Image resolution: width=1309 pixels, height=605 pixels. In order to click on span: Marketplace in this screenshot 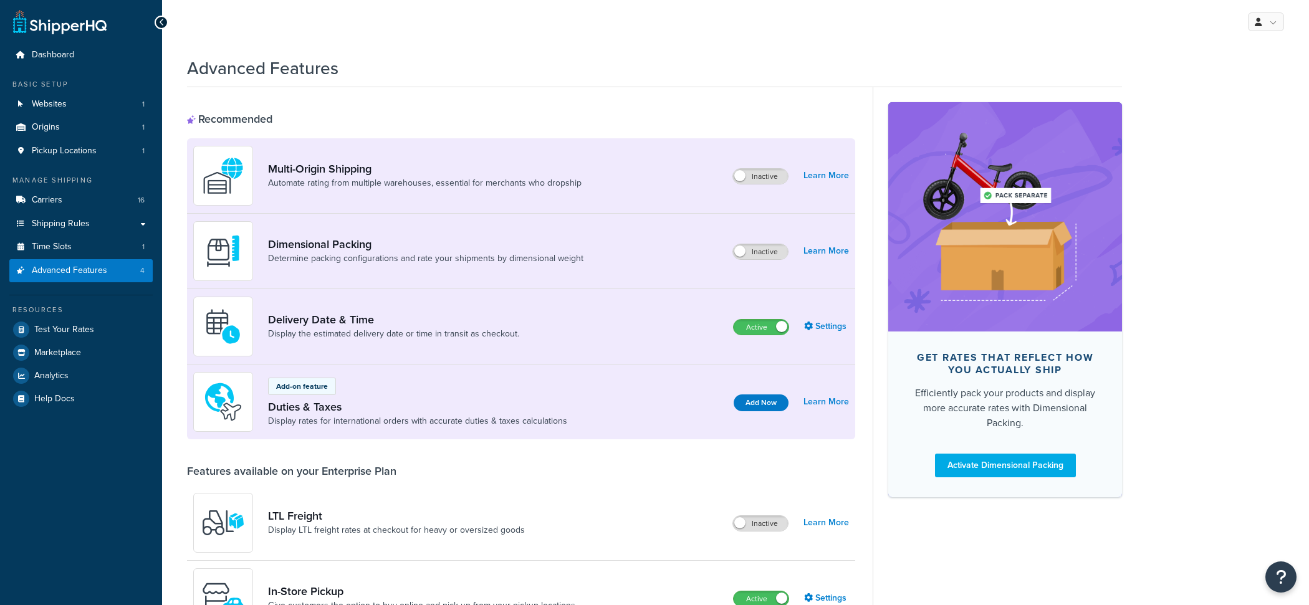, I will do `click(57, 353)`.